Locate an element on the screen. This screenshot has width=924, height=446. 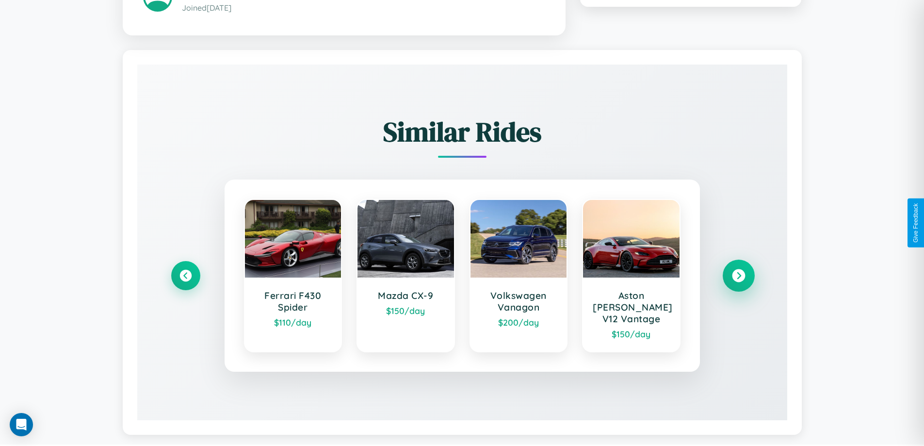
div: Open Intercom Messenger is located at coordinates (21, 424).